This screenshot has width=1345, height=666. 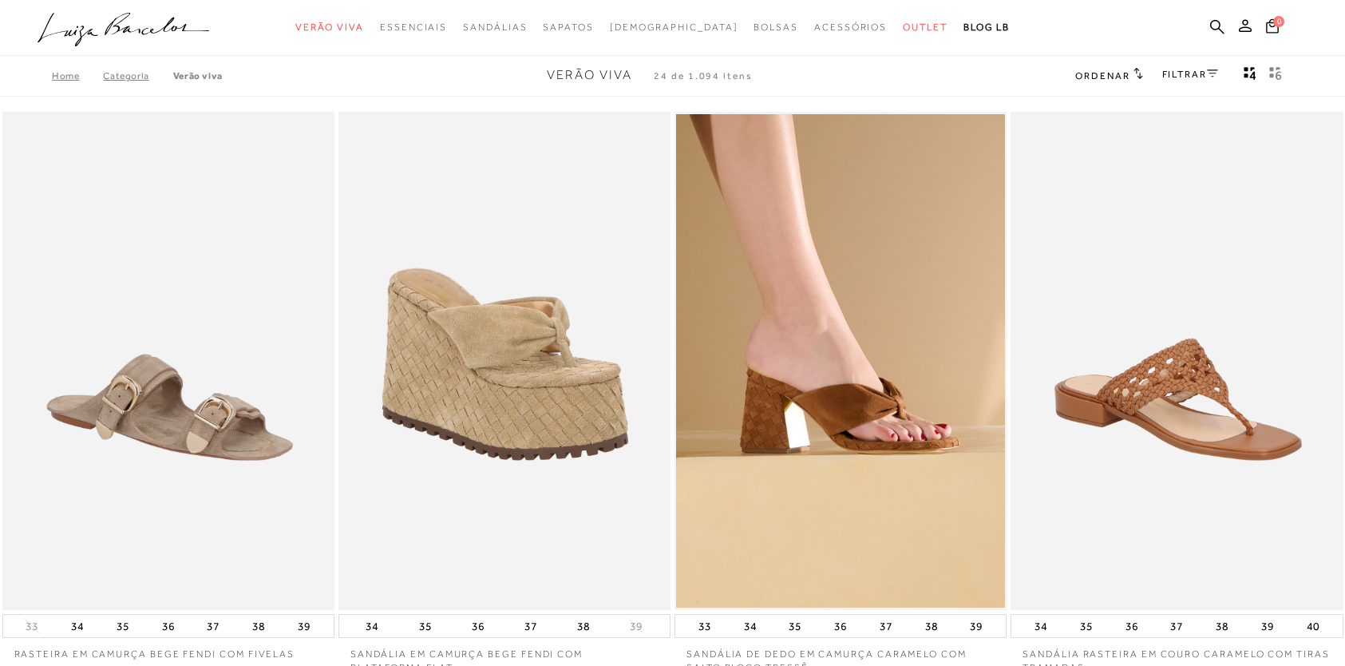 What do you see at coordinates (1177, 361) in the screenshot?
I see `a: SANDÁLIA RASTEIRA EM COURO CARAMELO COM TIRAS TRAMADAS SANDÁLIA RASTEIRA EM COURO CARAMELO COM TI...` at bounding box center [1177, 361].